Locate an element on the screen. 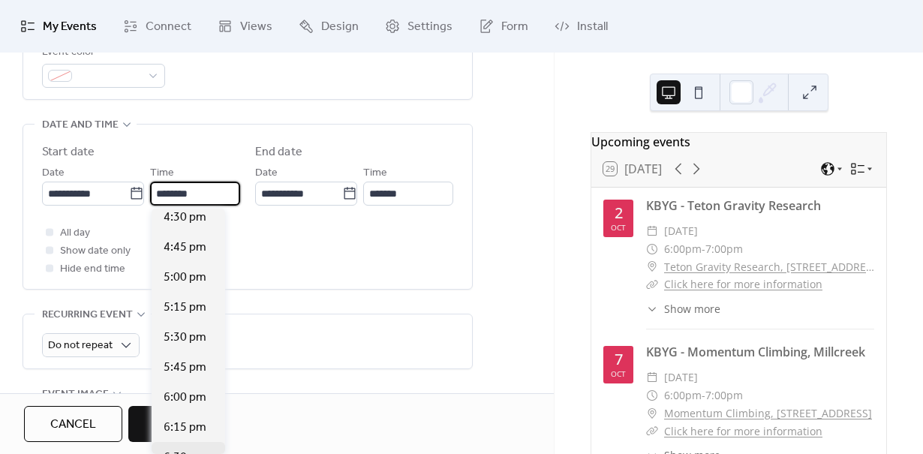  div: Event color is located at coordinates (102, 53).